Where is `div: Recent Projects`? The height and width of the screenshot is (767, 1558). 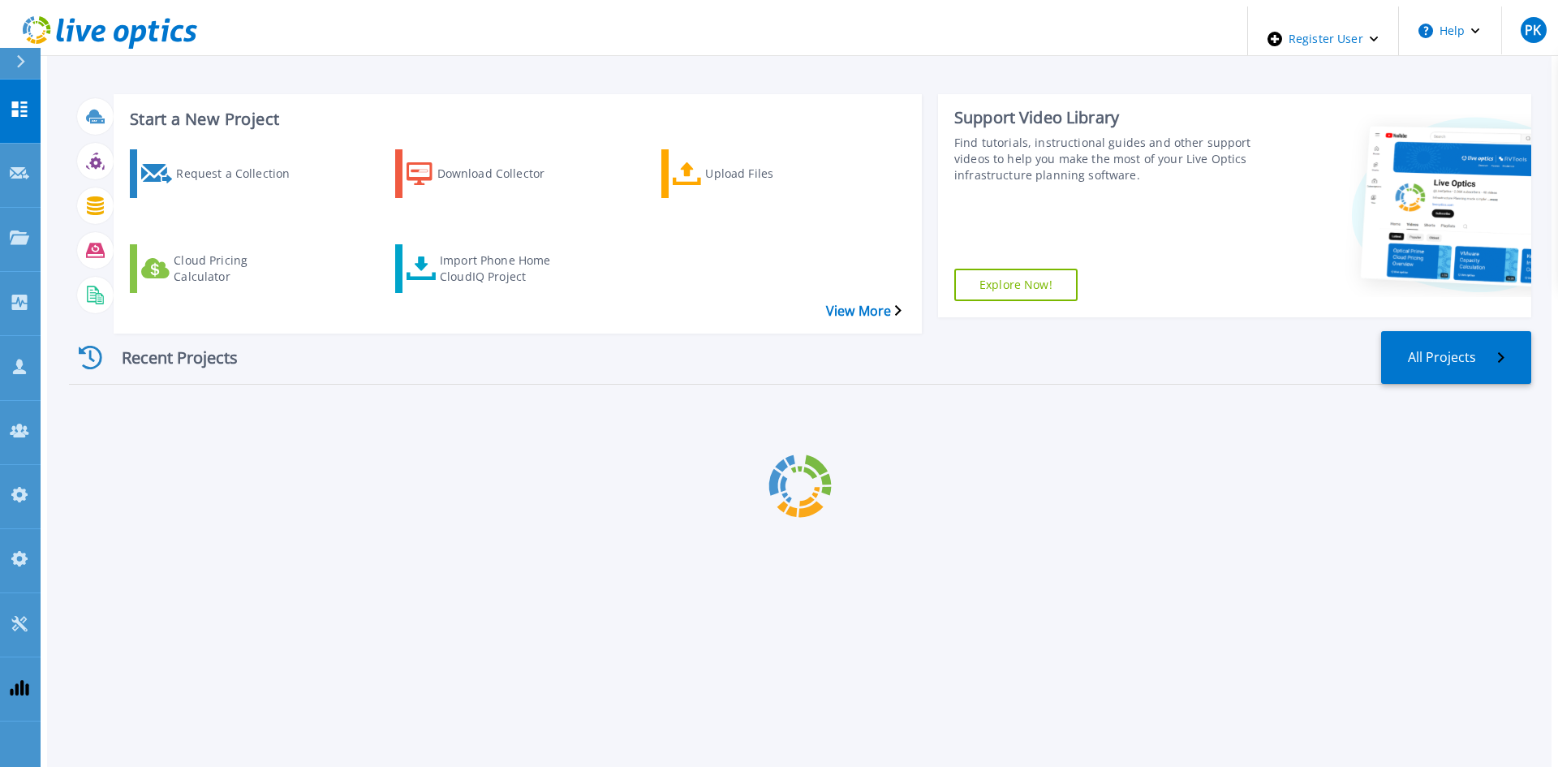
div: Recent Projects is located at coordinates (166, 357).